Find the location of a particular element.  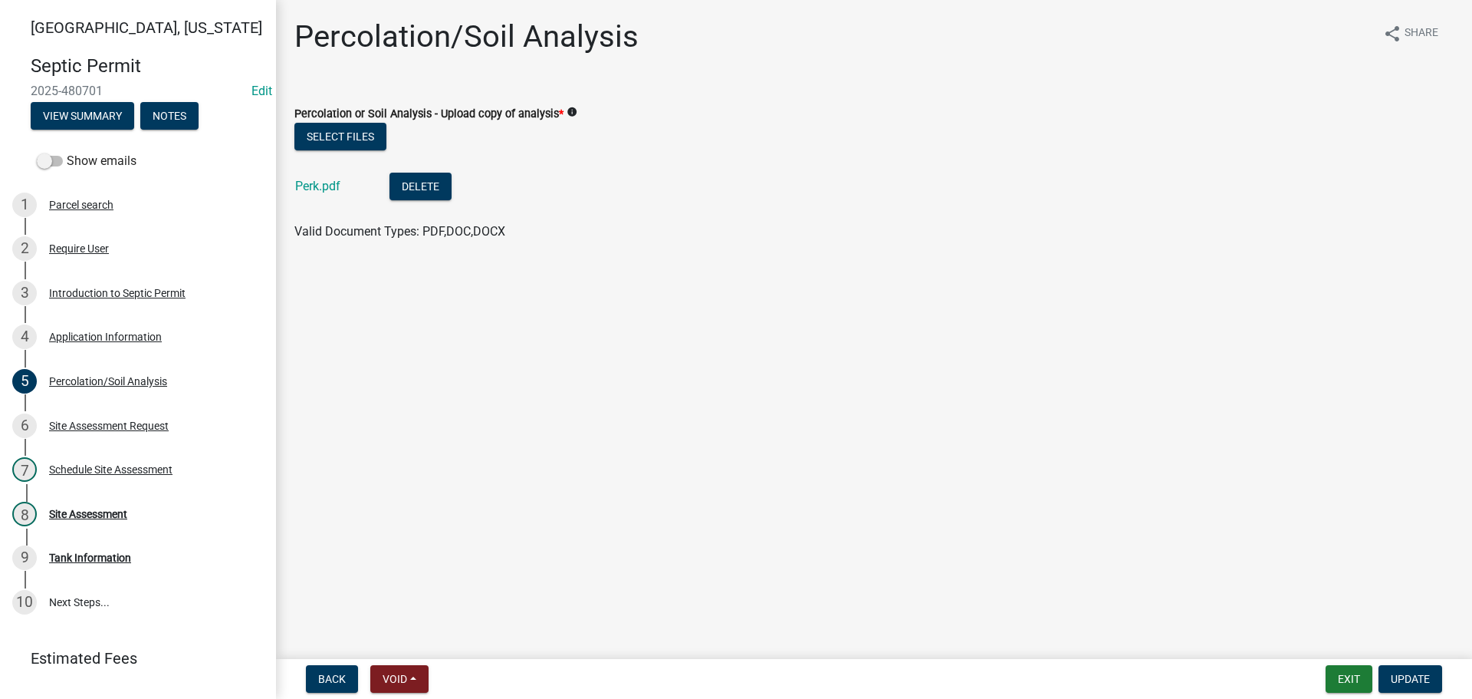

button: Back is located at coordinates (332, 679).